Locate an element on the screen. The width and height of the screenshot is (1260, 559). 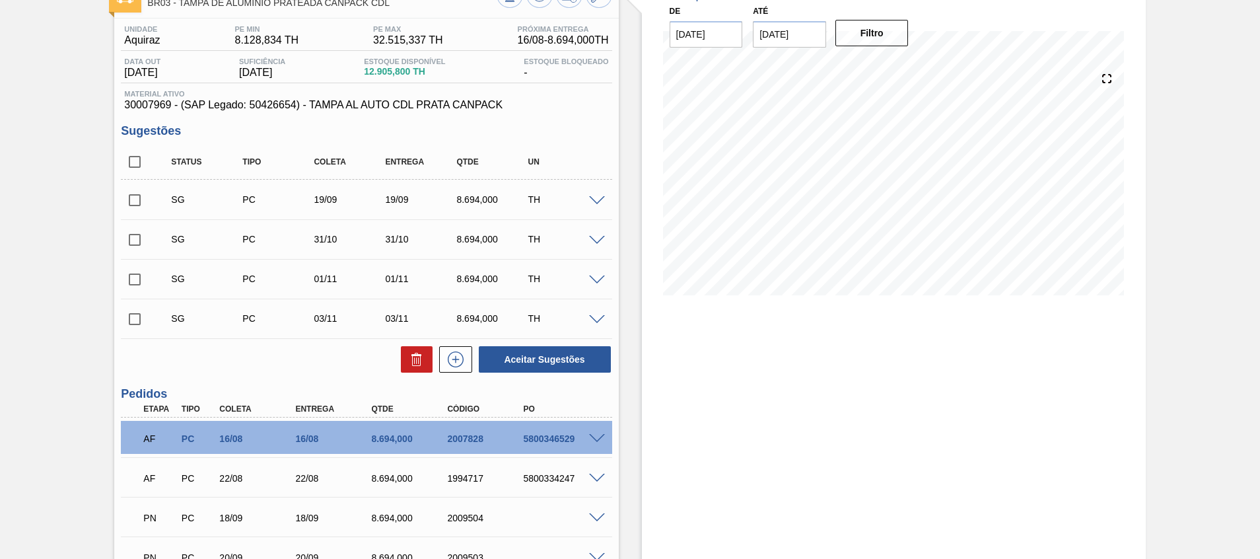
span: 16/08 - 8.694,000 TH is located at coordinates (563, 40).